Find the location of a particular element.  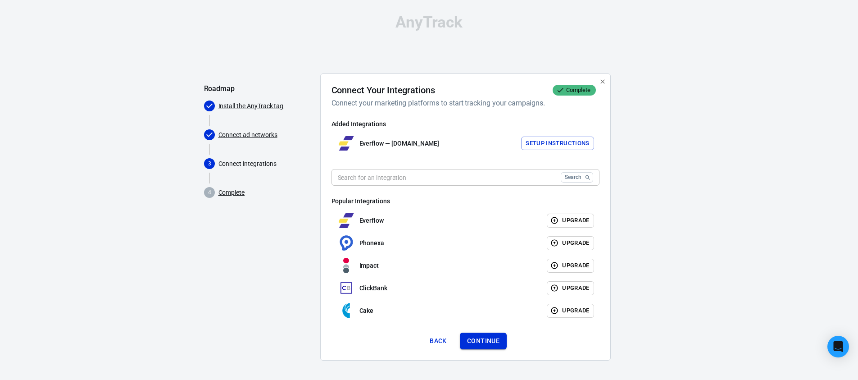

a: Install the AnyTrack tag is located at coordinates (251, 106).